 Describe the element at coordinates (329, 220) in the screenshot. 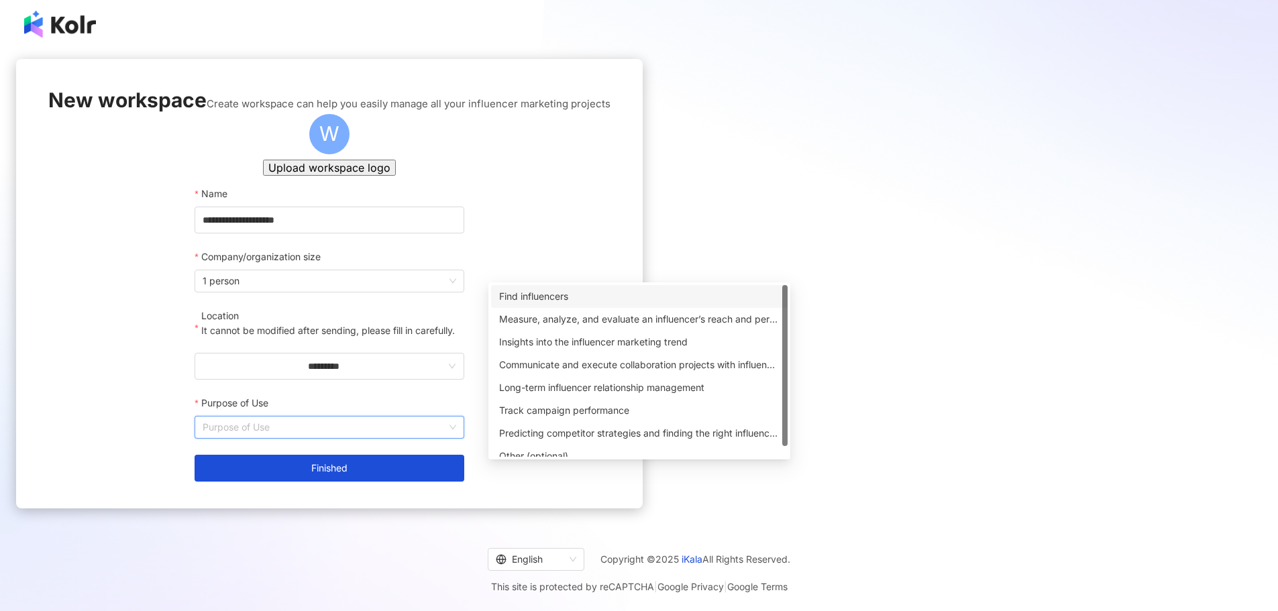

I see `input: Name` at that location.